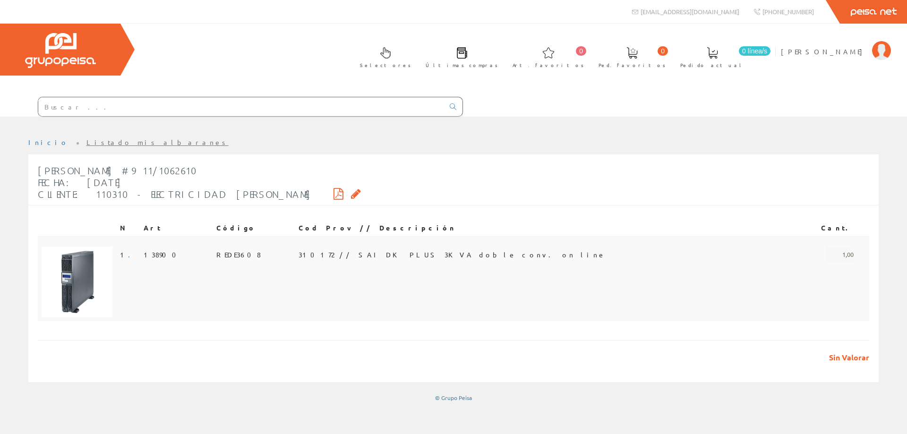  Describe the element at coordinates (461, 65) in the screenshot. I see `span: Últimas compras` at that location.